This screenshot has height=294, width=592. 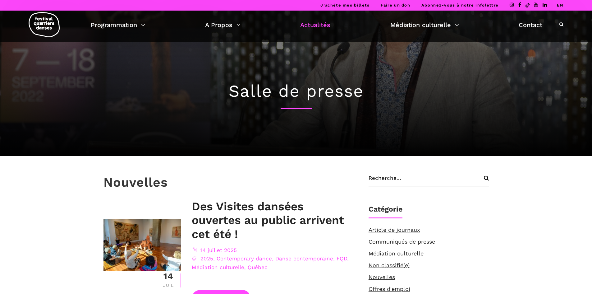 I want to click on a: 2025, so click(x=207, y=258).